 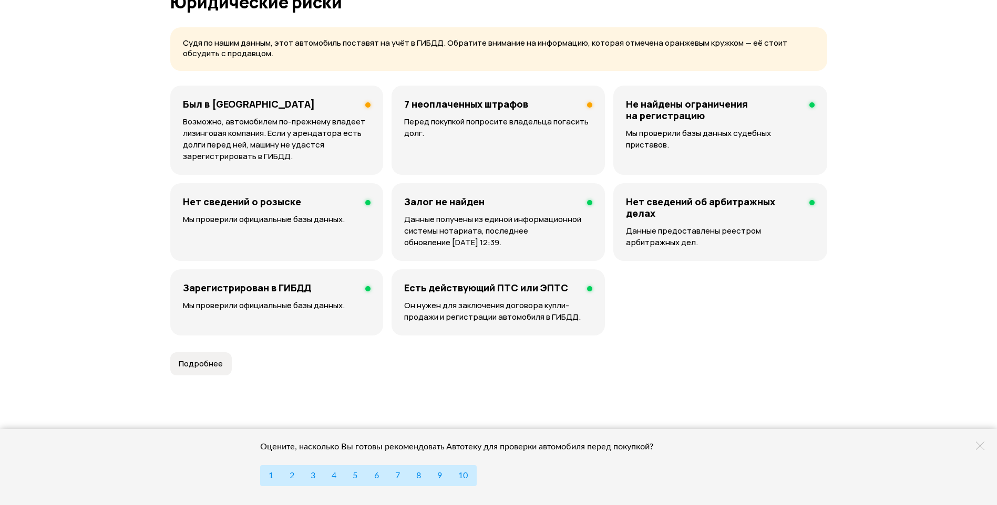 I want to click on p: Мы проверили базы данных судебных приставов., so click(x=720, y=139).